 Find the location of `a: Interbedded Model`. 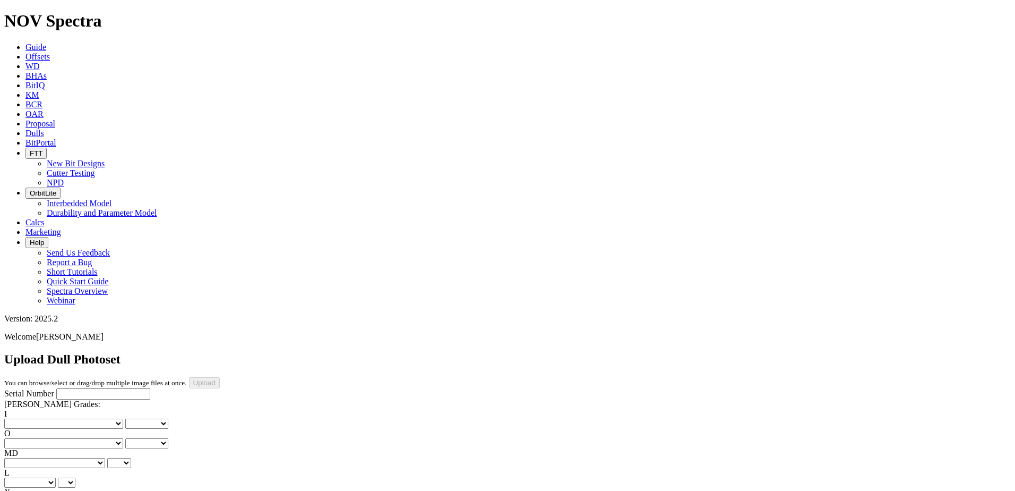

a: Interbedded Model is located at coordinates (79, 203).